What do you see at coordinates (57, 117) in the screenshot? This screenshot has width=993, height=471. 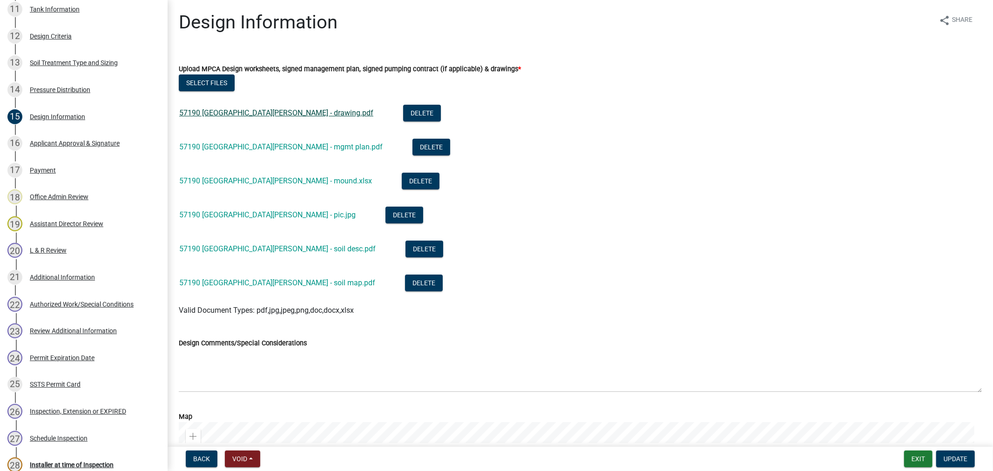 I see `div: Design Information` at bounding box center [57, 117].